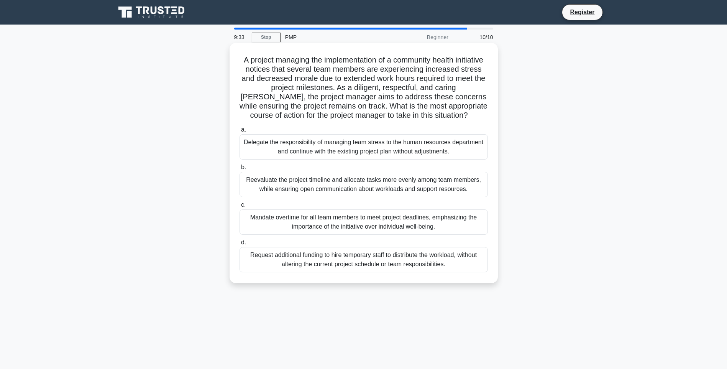 Image resolution: width=727 pixels, height=369 pixels. Describe the element at coordinates (582, 12) in the screenshot. I see `a: Register` at that location.